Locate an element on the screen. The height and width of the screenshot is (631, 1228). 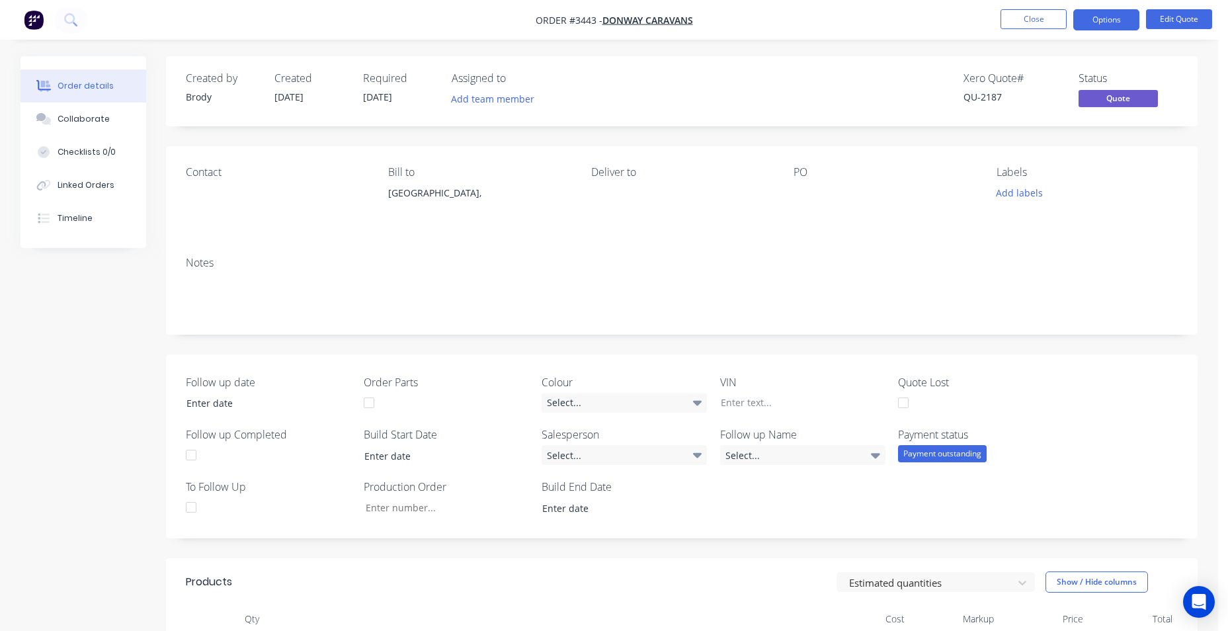
div: Checklists 0/0 is located at coordinates (87, 152).